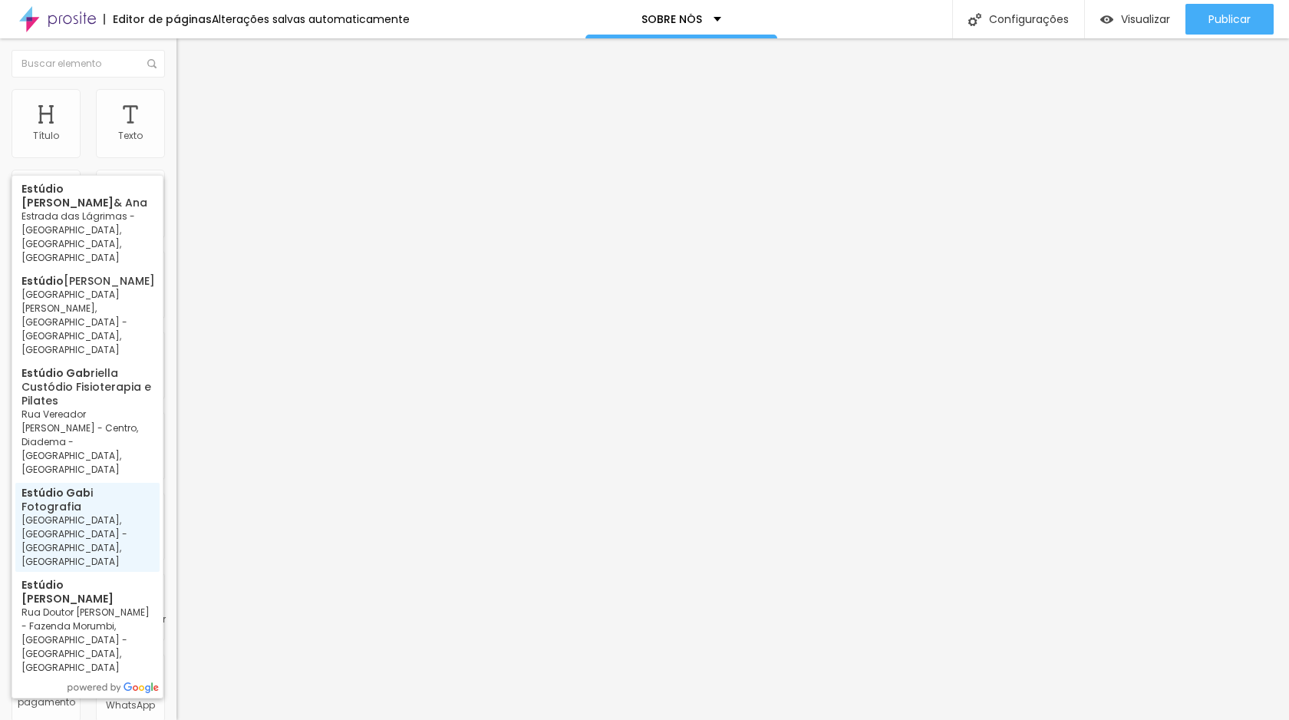 The height and width of the screenshot is (720, 1289). What do you see at coordinates (311, 19) in the screenshot?
I see `font: Alterações salvas automaticamente` at bounding box center [311, 19].